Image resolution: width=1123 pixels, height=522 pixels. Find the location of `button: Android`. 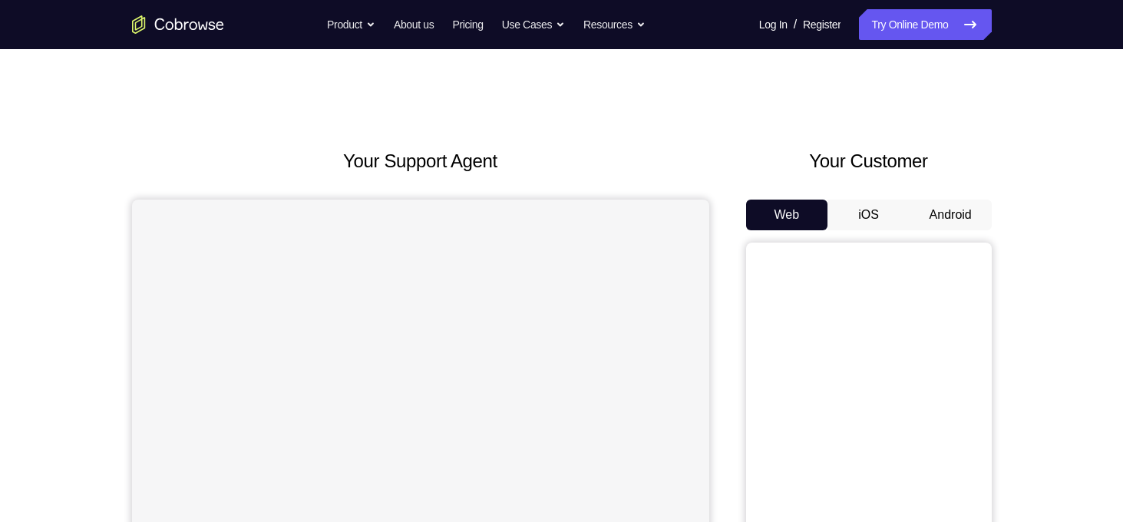

button: Android is located at coordinates (950, 215).